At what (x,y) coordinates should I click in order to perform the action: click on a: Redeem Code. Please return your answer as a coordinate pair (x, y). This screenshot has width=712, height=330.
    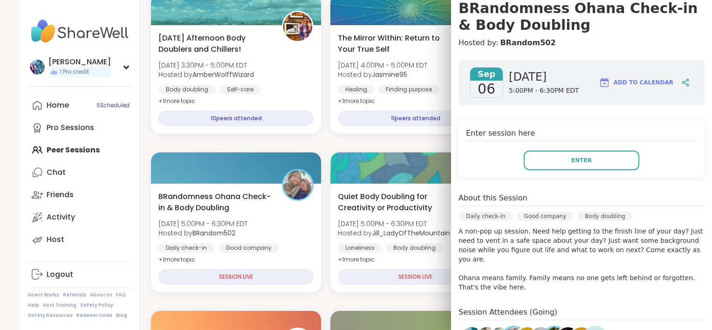
    Looking at the image, I should click on (94, 316).